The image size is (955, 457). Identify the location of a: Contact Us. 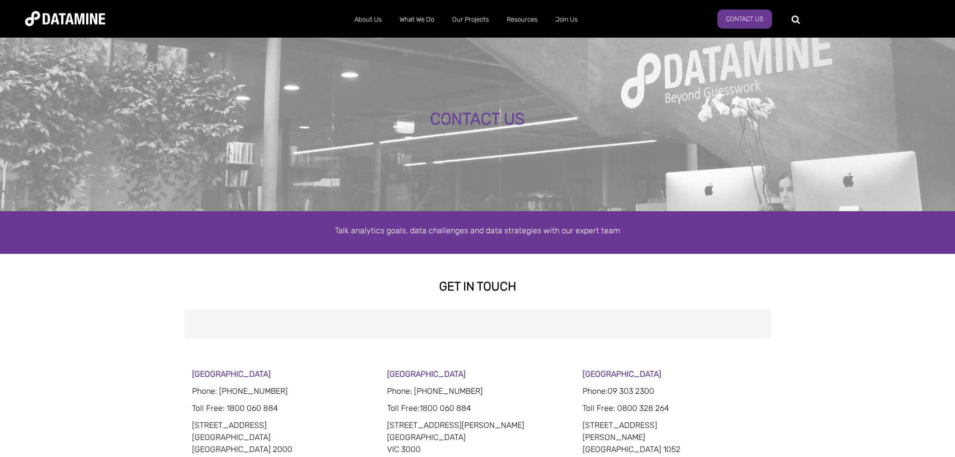
(744, 19).